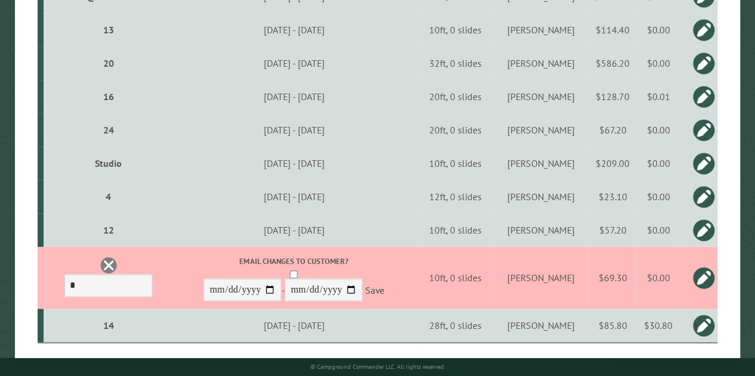  What do you see at coordinates (108, 63) in the screenshot?
I see `div: 20` at bounding box center [108, 63].